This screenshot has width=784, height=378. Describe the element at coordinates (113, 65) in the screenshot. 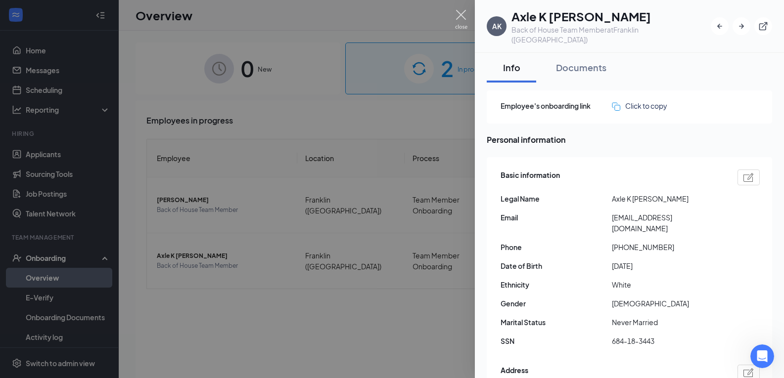

I see `div: I had to move them because I needed to change the position they were hired for, and now that I ha...` at that location.